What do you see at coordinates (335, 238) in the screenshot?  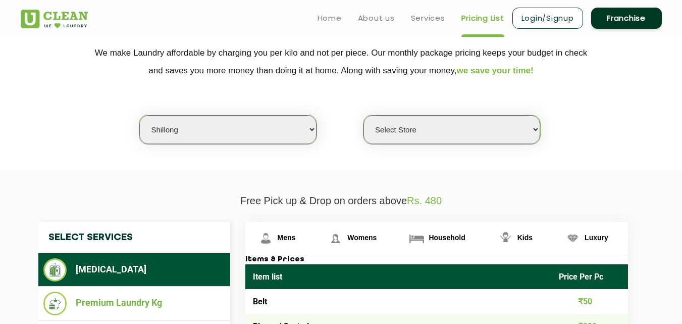 I see `img: Womens` at bounding box center [335, 238].